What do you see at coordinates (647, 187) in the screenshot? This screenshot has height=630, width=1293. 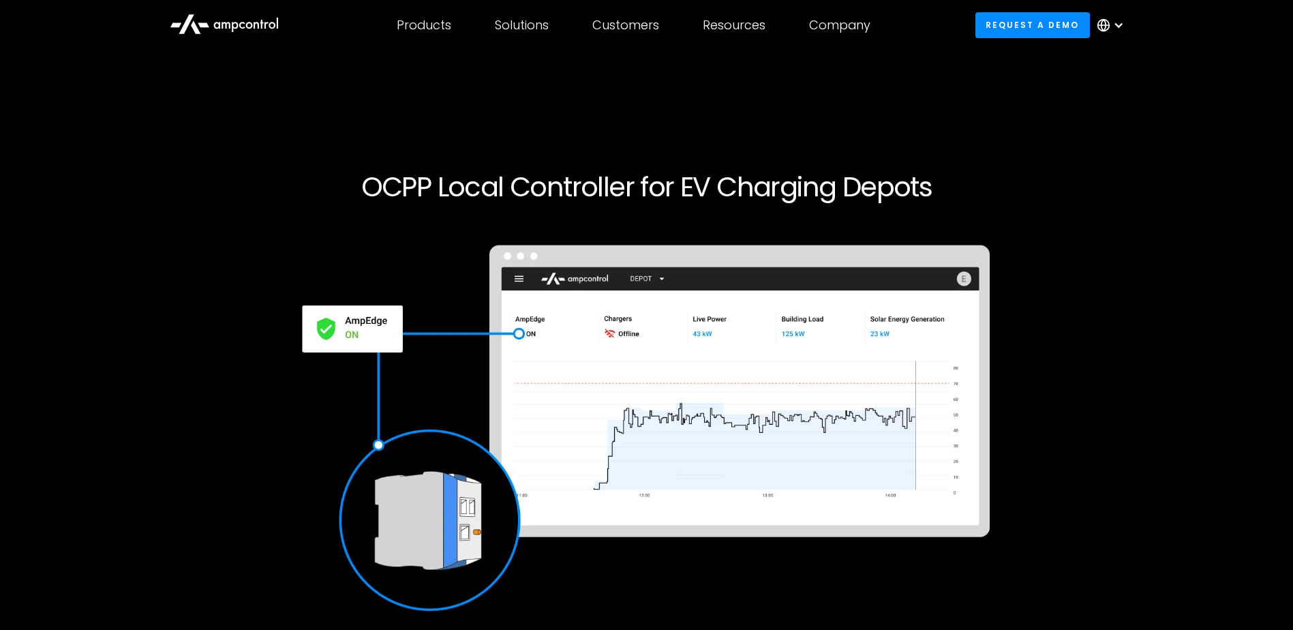 I see `h1: OCPP Local Controller for EV Charging Depots` at bounding box center [647, 187].